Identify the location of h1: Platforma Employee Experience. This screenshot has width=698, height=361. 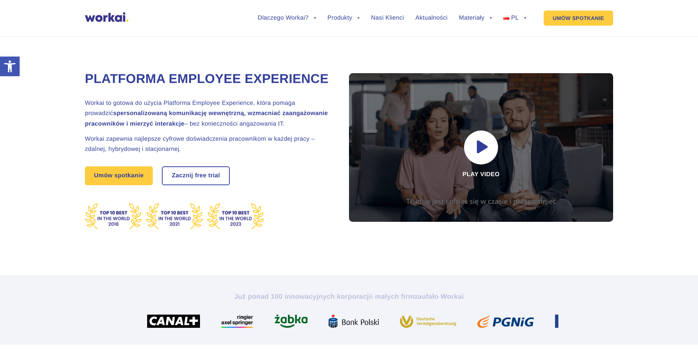
(208, 79).